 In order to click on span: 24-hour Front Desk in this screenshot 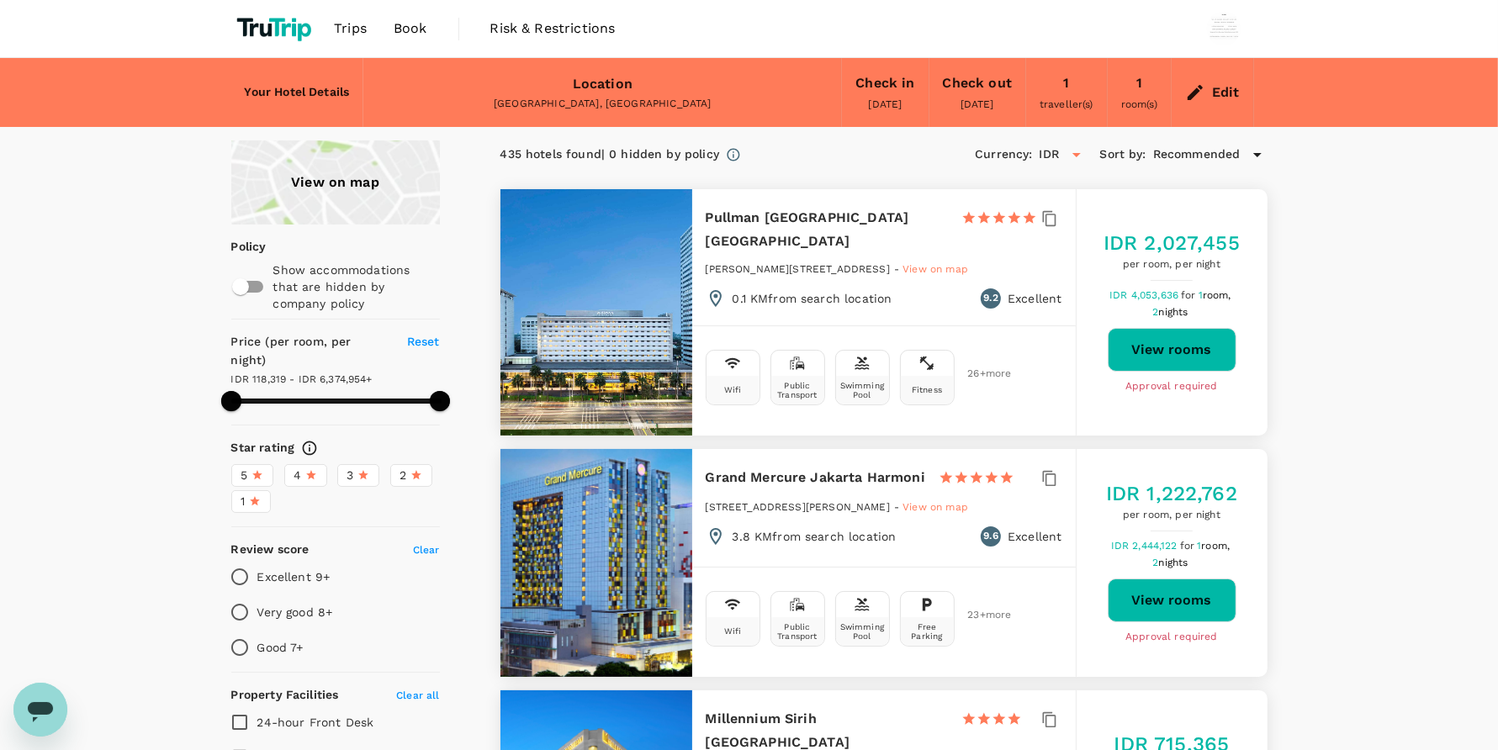, I will do `click(315, 723)`.